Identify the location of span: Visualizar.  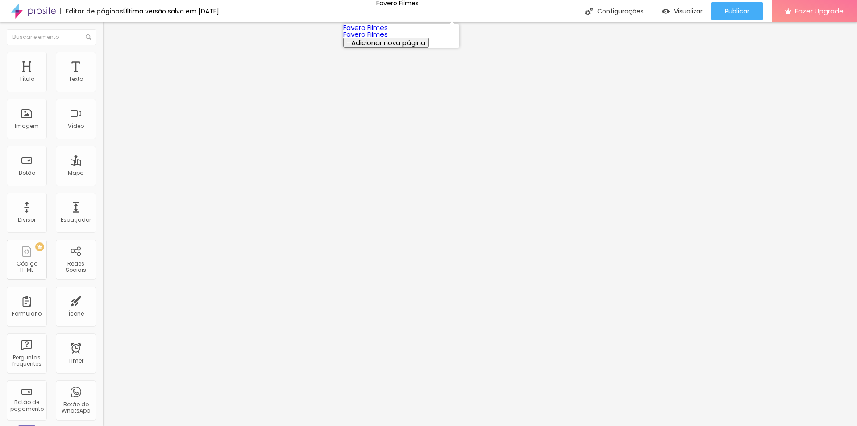
(689, 11).